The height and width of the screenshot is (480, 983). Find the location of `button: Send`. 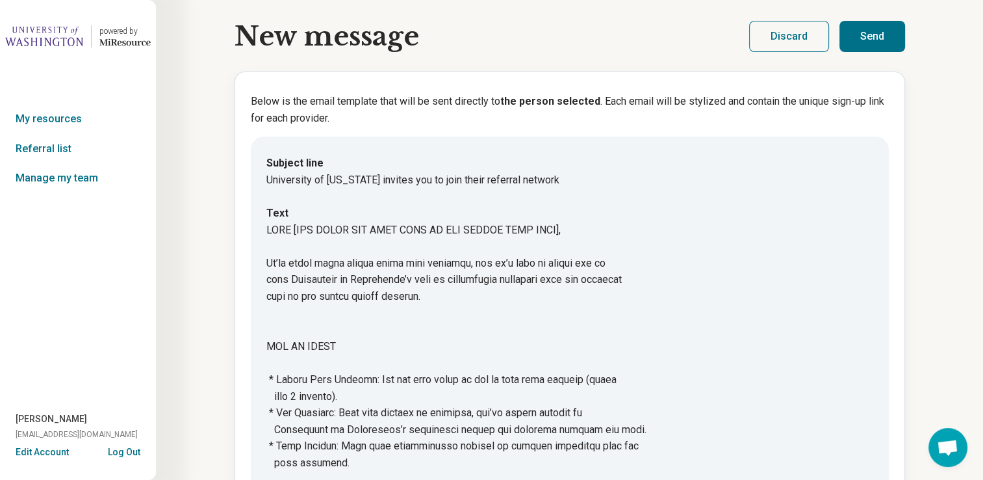

button: Send is located at coordinates (872, 36).